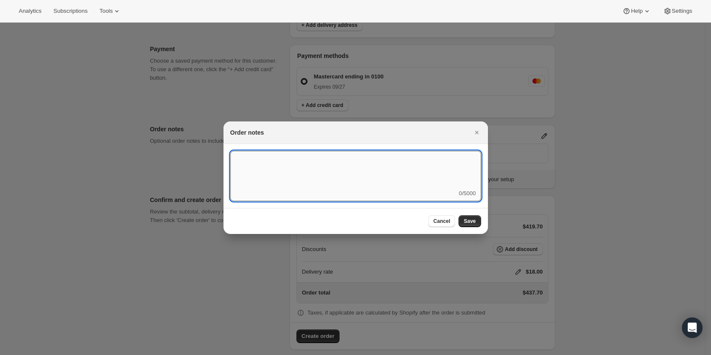  Describe the element at coordinates (110, 11) in the screenshot. I see `button: Tools` at that location.